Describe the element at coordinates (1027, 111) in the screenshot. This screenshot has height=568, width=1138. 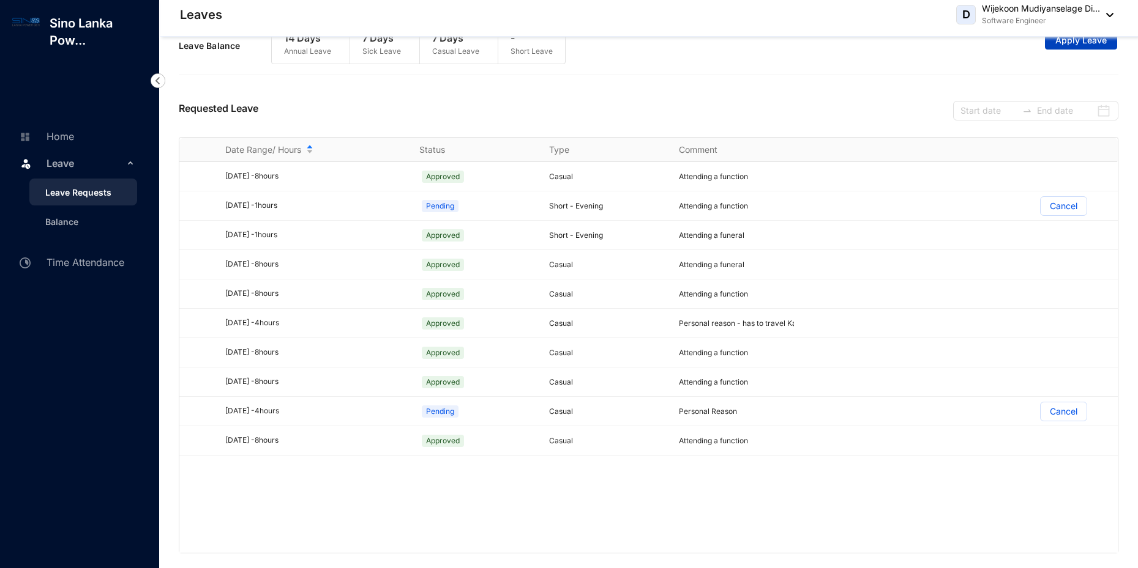
I see `span: swap-right` at that location.